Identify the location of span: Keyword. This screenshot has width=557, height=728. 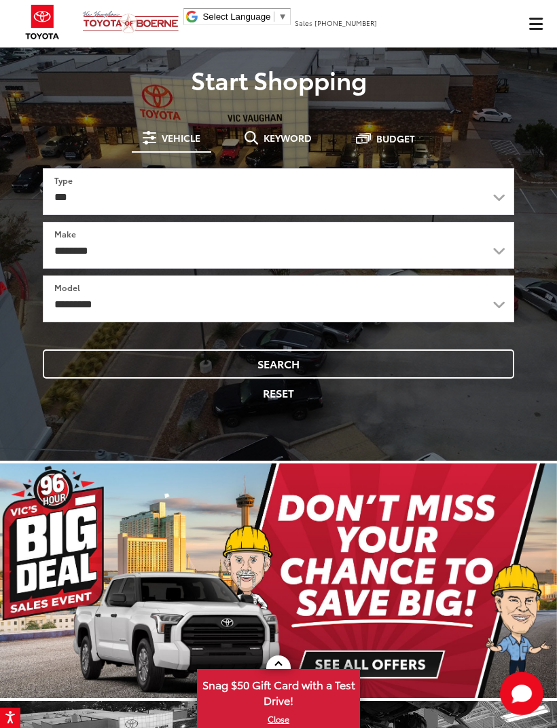
(287, 138).